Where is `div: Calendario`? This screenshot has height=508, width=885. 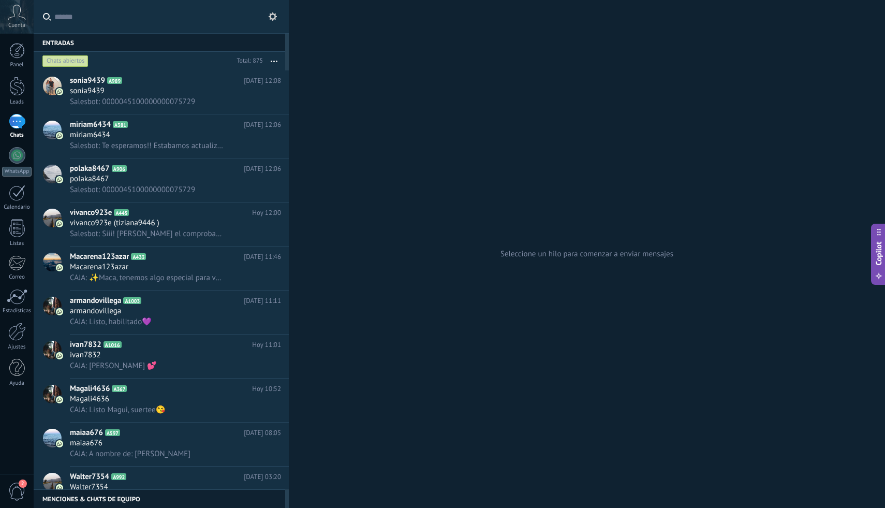
div: Calendario is located at coordinates (17, 207).